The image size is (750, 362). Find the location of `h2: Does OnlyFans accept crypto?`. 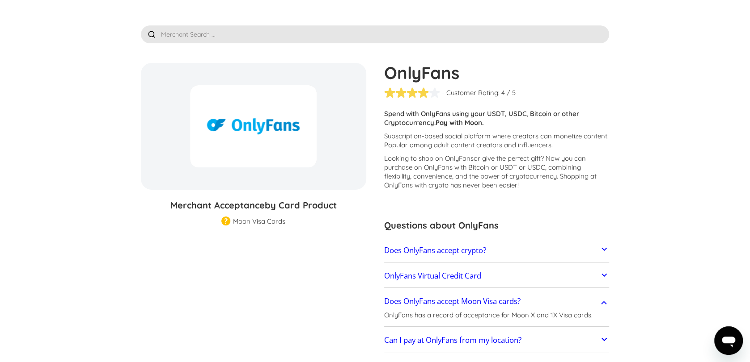

h2: Does OnlyFans accept crypto? is located at coordinates (435, 251).